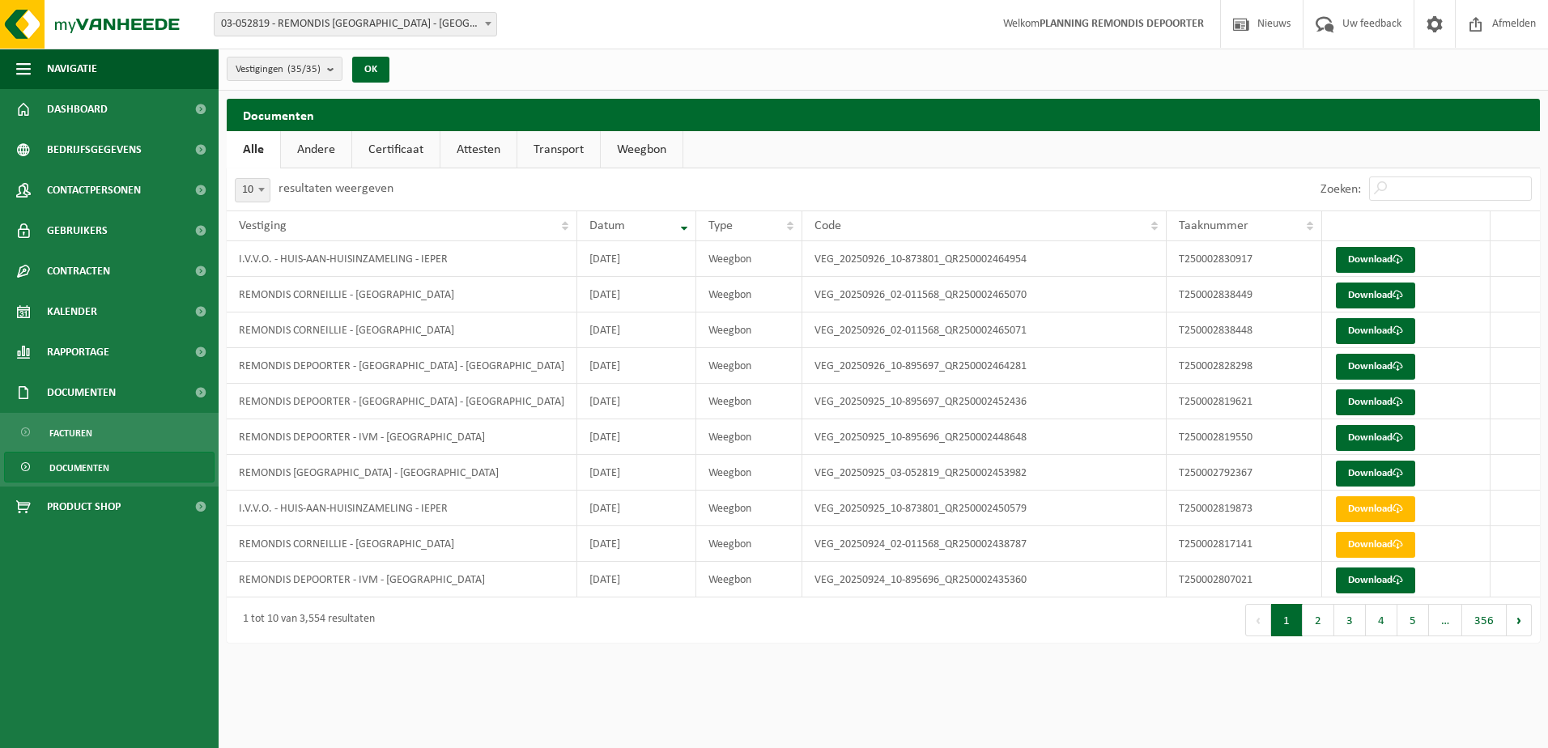  I want to click on span: Type, so click(721, 226).